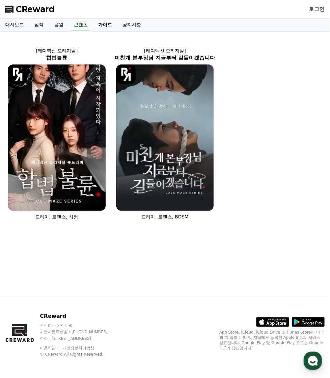  Describe the element at coordinates (317, 9) in the screenshot. I see `a: 로그인` at that location.